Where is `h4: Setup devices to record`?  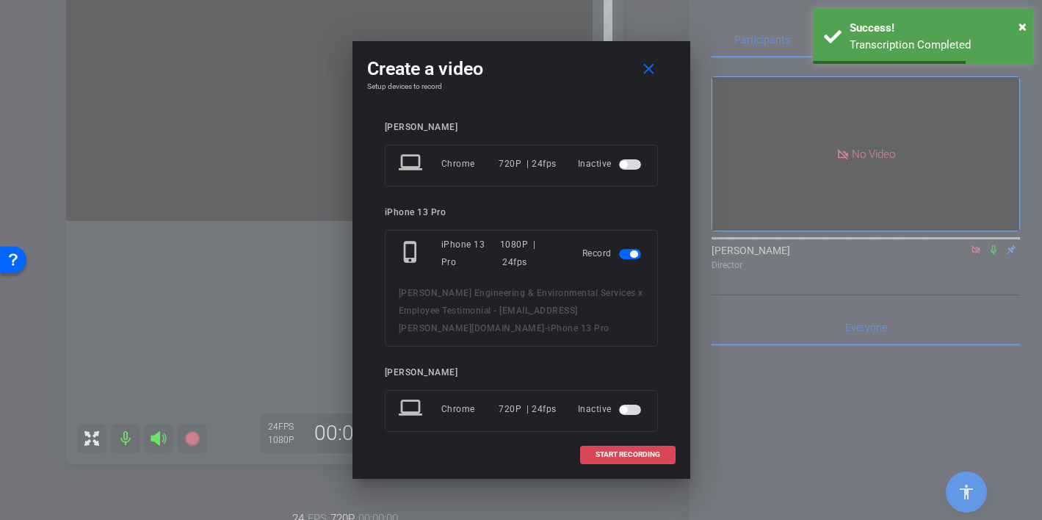 h4: Setup devices to record is located at coordinates (522, 87).